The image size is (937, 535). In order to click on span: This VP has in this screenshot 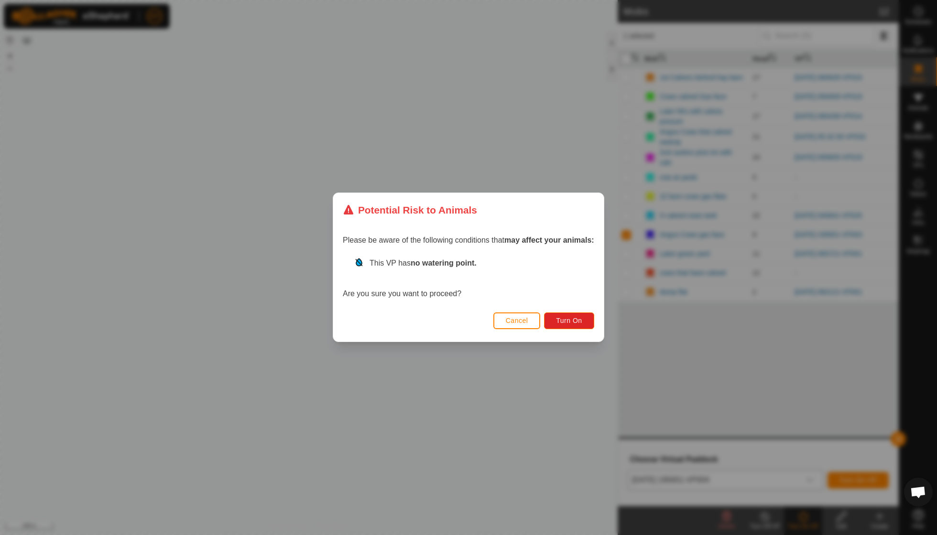, I will do `click(423, 263)`.